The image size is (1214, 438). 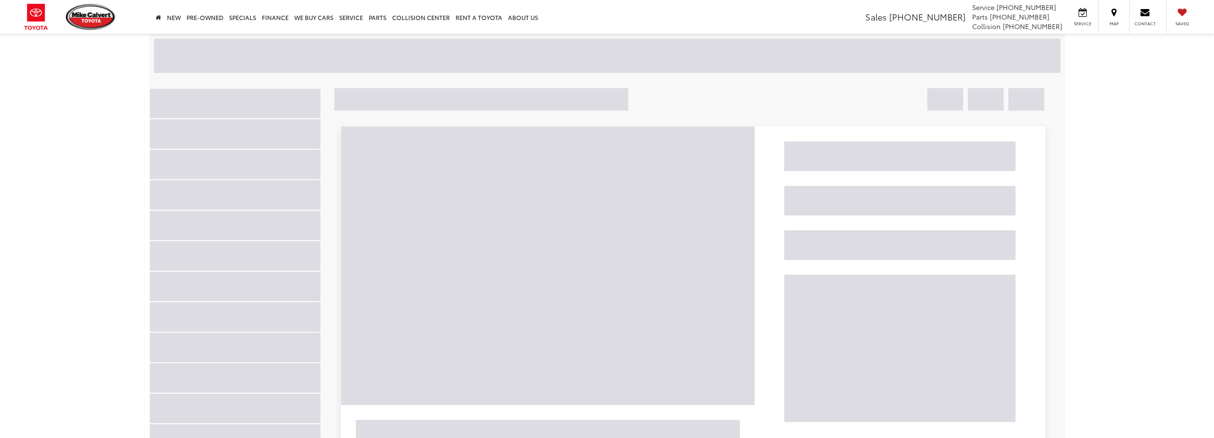 What do you see at coordinates (1114, 23) in the screenshot?
I see `span: Map` at bounding box center [1114, 23].